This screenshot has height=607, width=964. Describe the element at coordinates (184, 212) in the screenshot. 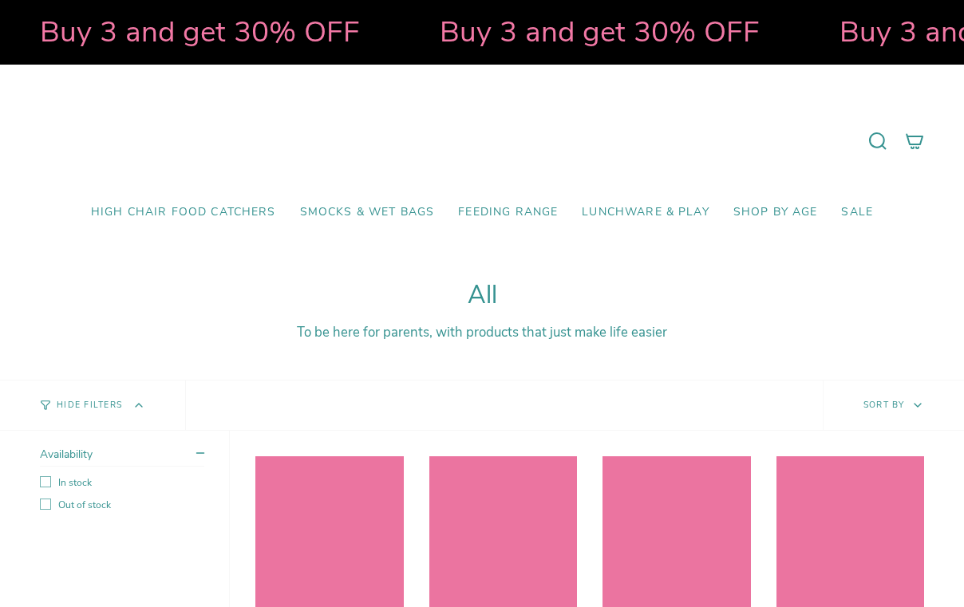

I see `span: High Chair Food Catchers` at that location.